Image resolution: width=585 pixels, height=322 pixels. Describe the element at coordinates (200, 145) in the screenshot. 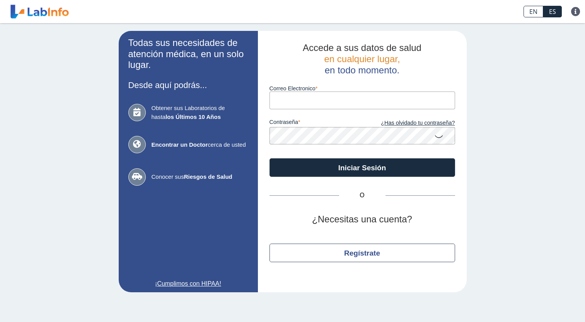

I see `span: cerca de usted` at that location.